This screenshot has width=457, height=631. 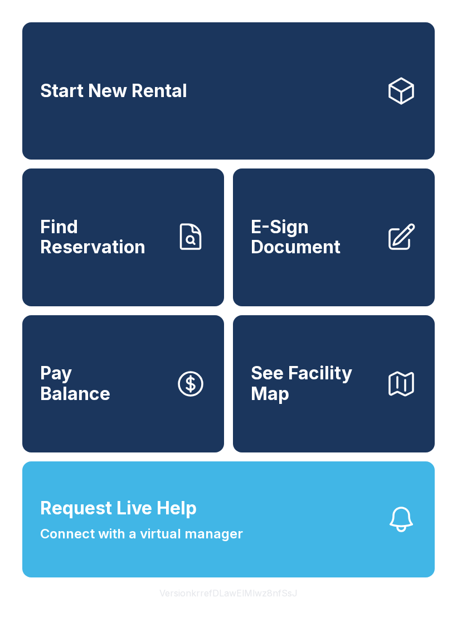 What do you see at coordinates (75, 383) in the screenshot?
I see `span: Pay Balance` at bounding box center [75, 383].